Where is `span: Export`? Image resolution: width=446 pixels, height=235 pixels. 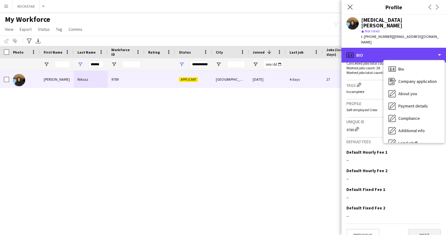 span: Export is located at coordinates (26, 29).